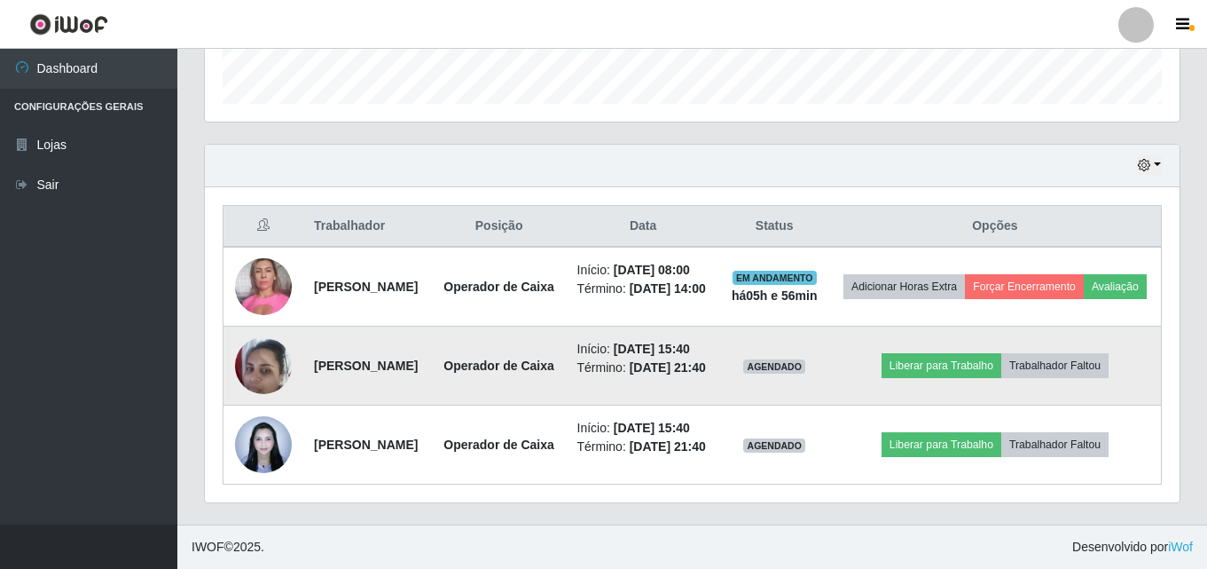 The width and height of the screenshot is (1207, 569). What do you see at coordinates (228, 546) in the screenshot?
I see `span: © 2025 .` at bounding box center [228, 546].